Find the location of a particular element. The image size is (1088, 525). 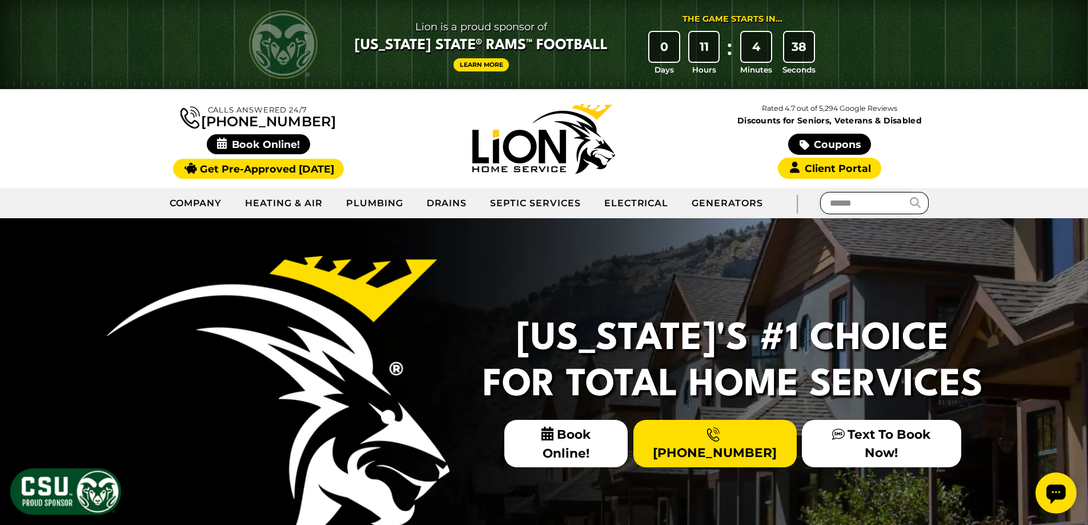

a: Text To Book Now! is located at coordinates (881, 443).